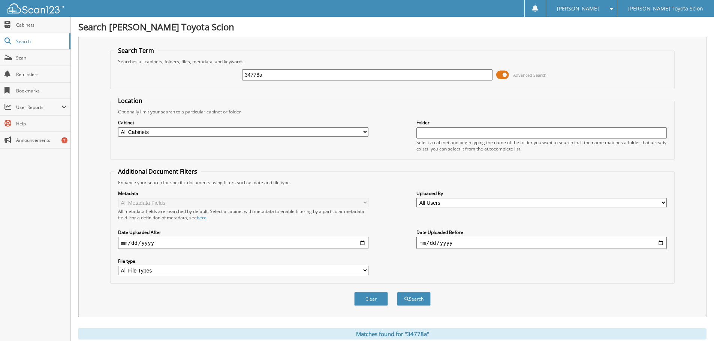 This screenshot has height=341, width=714. Describe the element at coordinates (243, 261) in the screenshot. I see `label: File type` at that location.